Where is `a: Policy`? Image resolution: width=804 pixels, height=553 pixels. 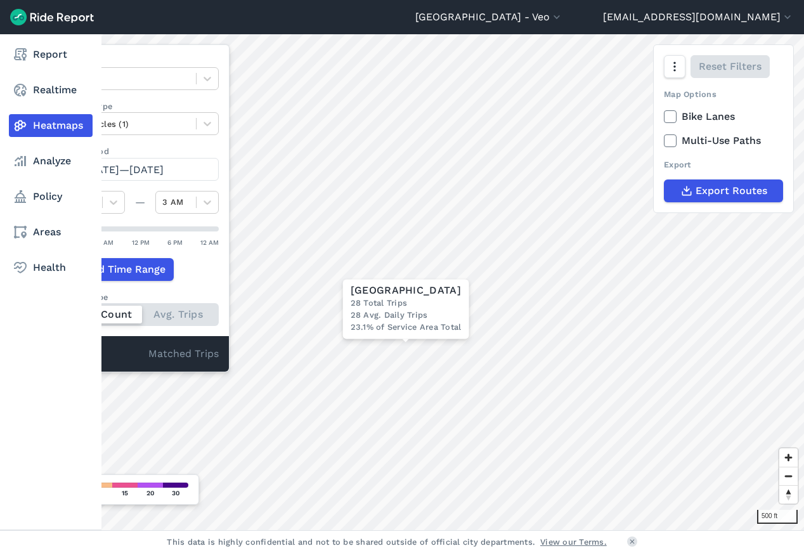
a: Policy is located at coordinates (51, 197).